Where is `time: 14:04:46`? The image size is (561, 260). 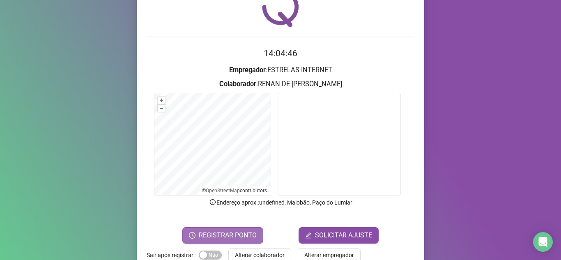
time: 14:04:46 is located at coordinates (280, 53).